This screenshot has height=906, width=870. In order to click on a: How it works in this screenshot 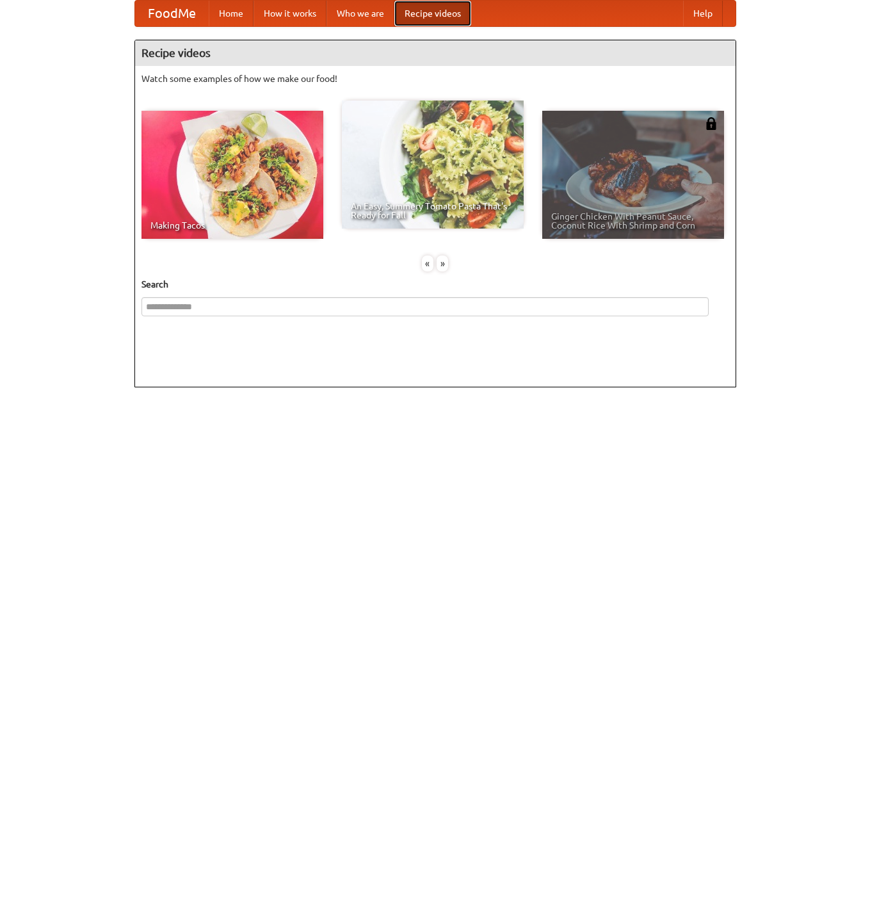, I will do `click(290, 13)`.